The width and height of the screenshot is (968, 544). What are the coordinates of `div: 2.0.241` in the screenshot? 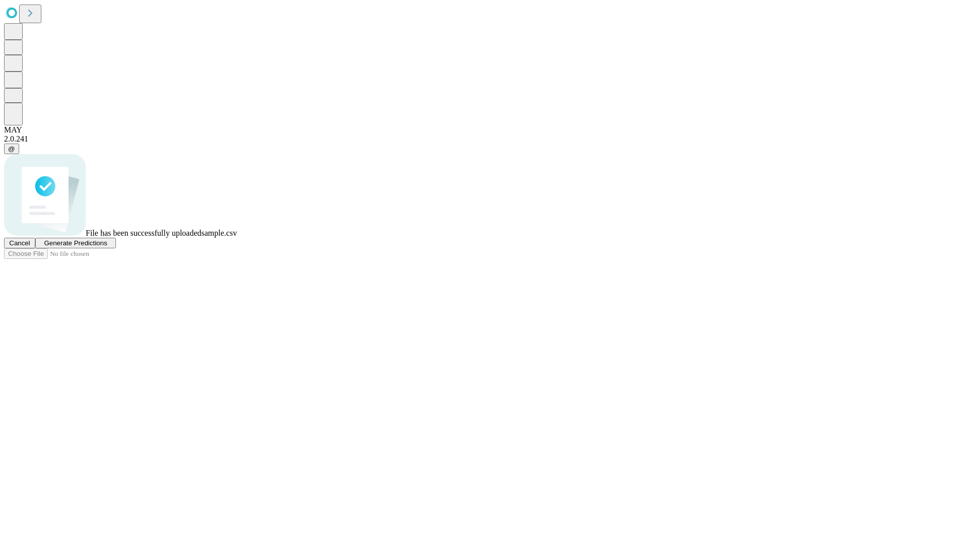 It's located at (484, 139).